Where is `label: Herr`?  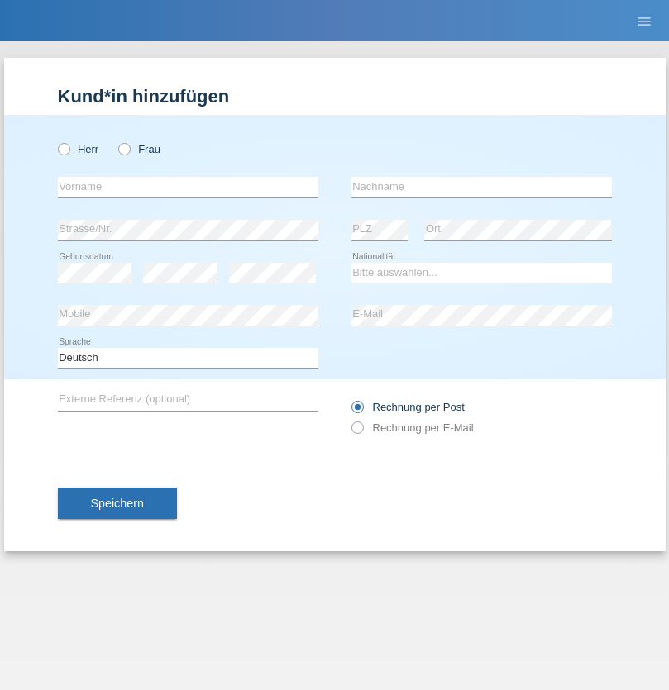
label: Herr is located at coordinates (79, 149).